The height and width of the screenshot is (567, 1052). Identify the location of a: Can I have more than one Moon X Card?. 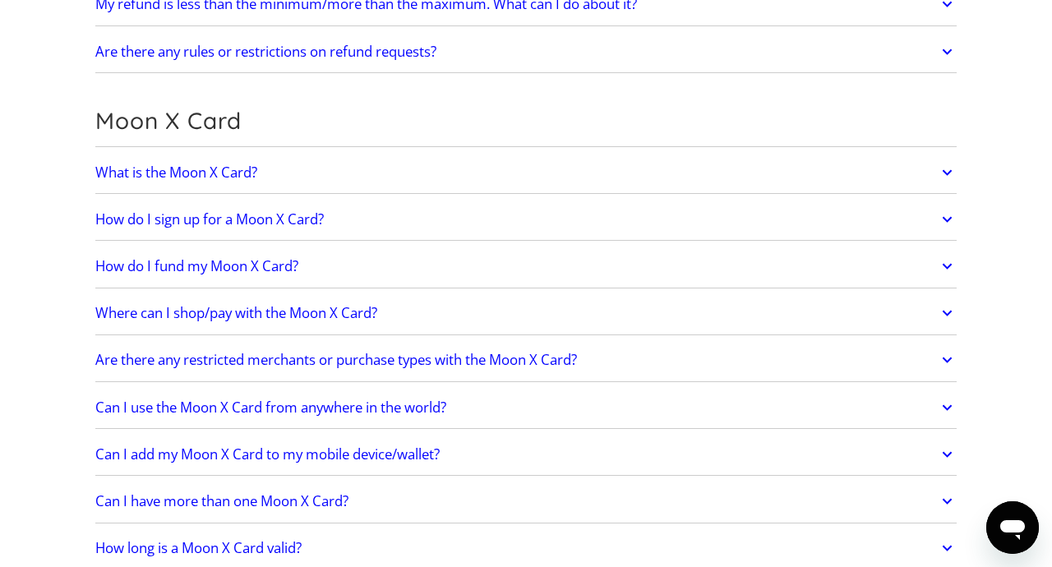
(526, 501).